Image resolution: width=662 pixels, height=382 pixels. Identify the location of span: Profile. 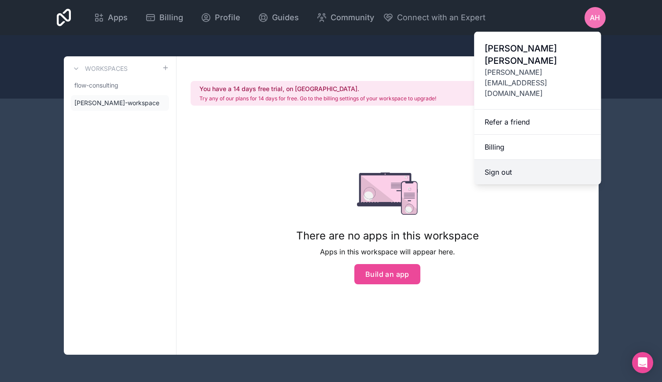
(228, 18).